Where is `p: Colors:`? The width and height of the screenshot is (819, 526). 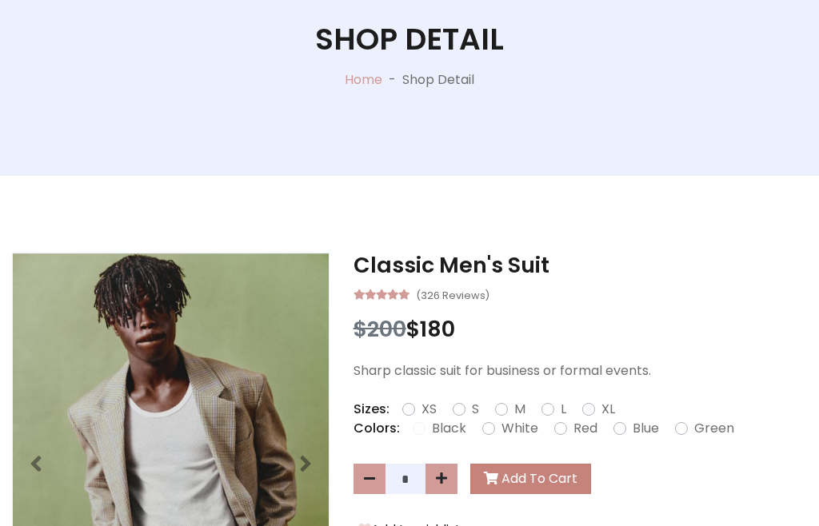
p: Colors: is located at coordinates (377, 429).